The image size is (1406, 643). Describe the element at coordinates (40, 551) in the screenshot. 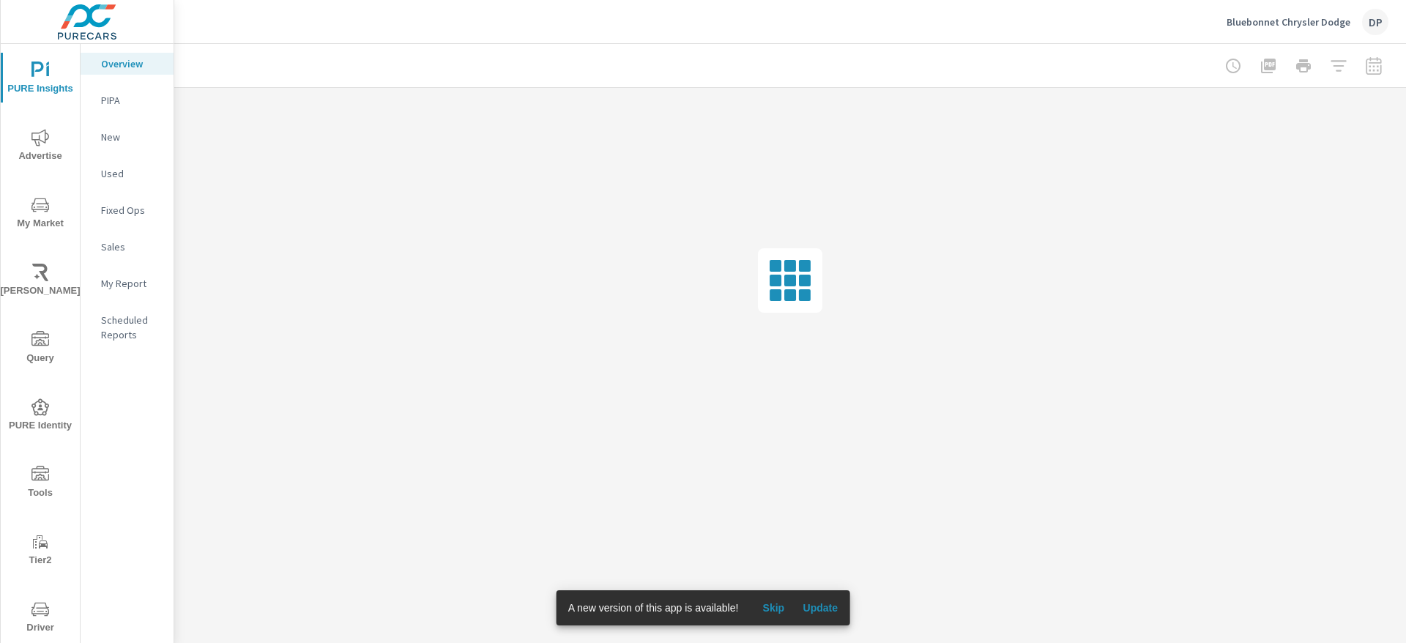

I see `span: Tier2` at that location.